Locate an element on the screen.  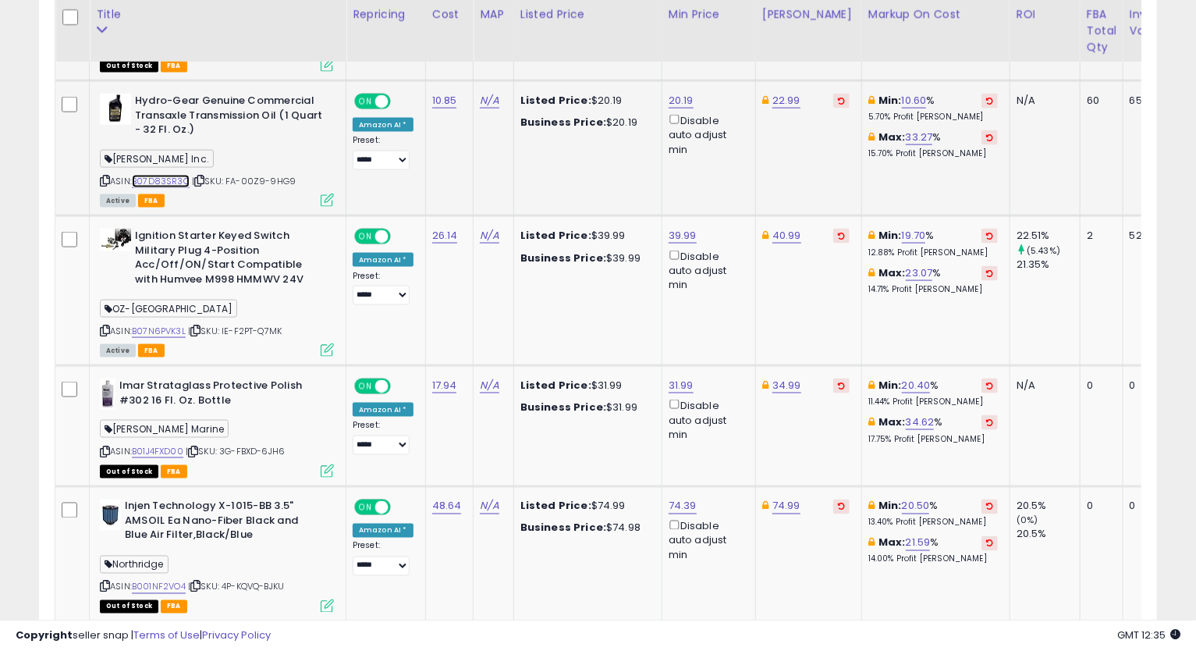
a: 20.19 is located at coordinates (681, 101).